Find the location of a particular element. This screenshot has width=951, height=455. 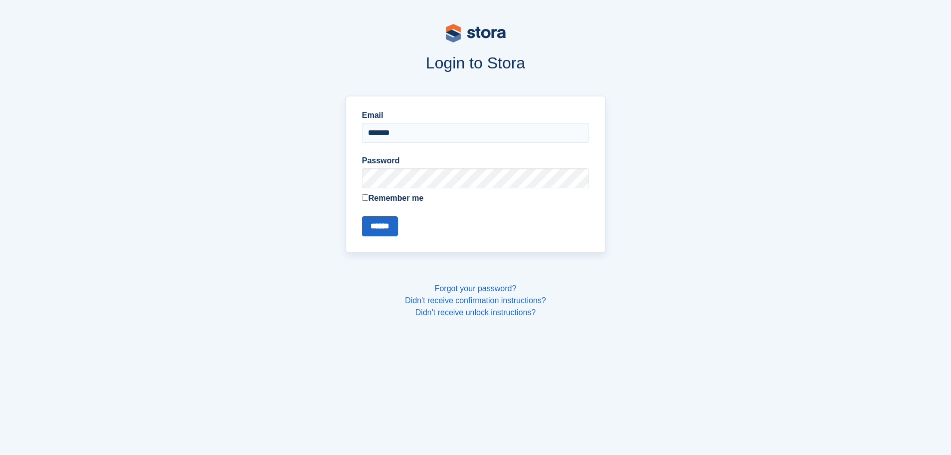

input: Remember me is located at coordinates (365, 197).